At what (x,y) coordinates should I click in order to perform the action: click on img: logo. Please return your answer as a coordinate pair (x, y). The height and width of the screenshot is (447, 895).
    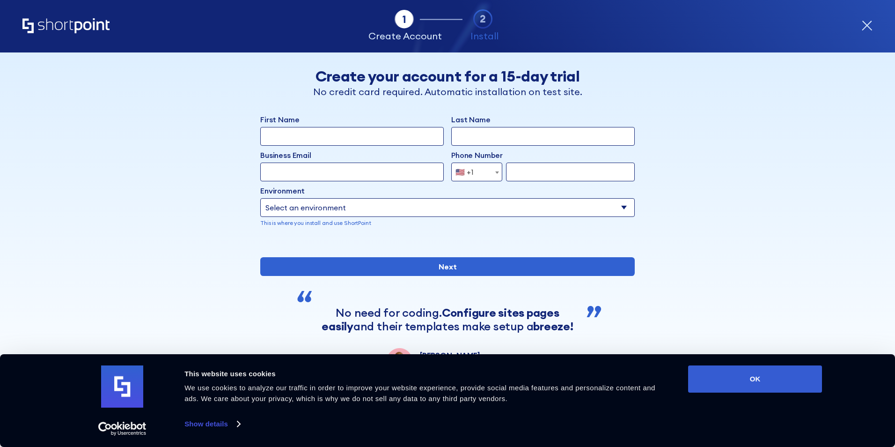
    Looking at the image, I should click on (122, 386).